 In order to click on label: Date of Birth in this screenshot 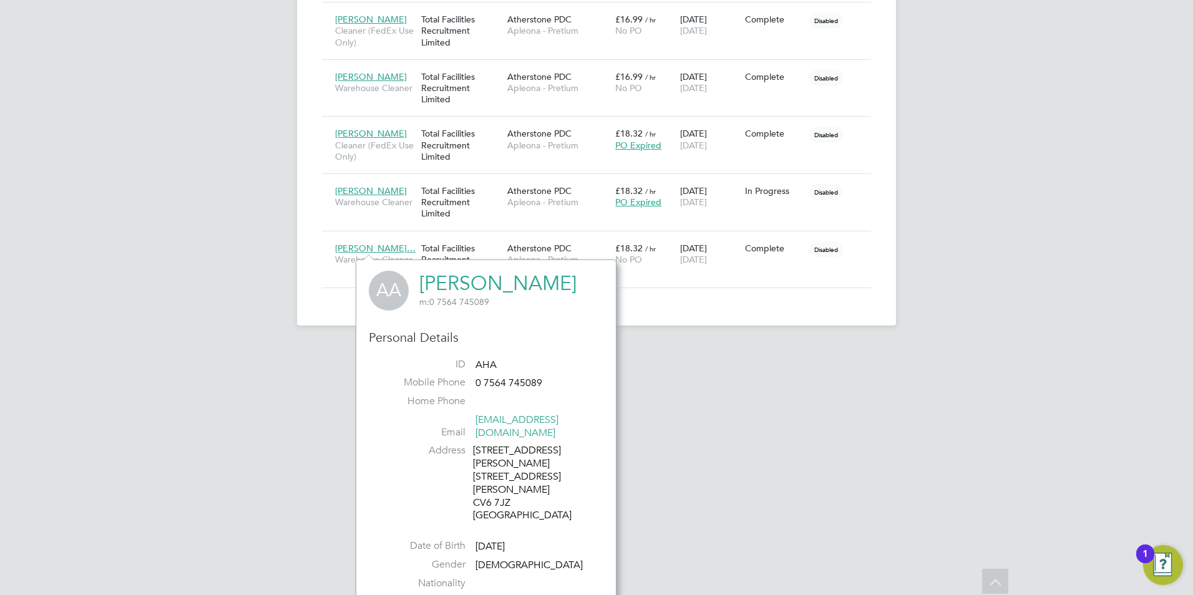, I will do `click(422, 546)`.